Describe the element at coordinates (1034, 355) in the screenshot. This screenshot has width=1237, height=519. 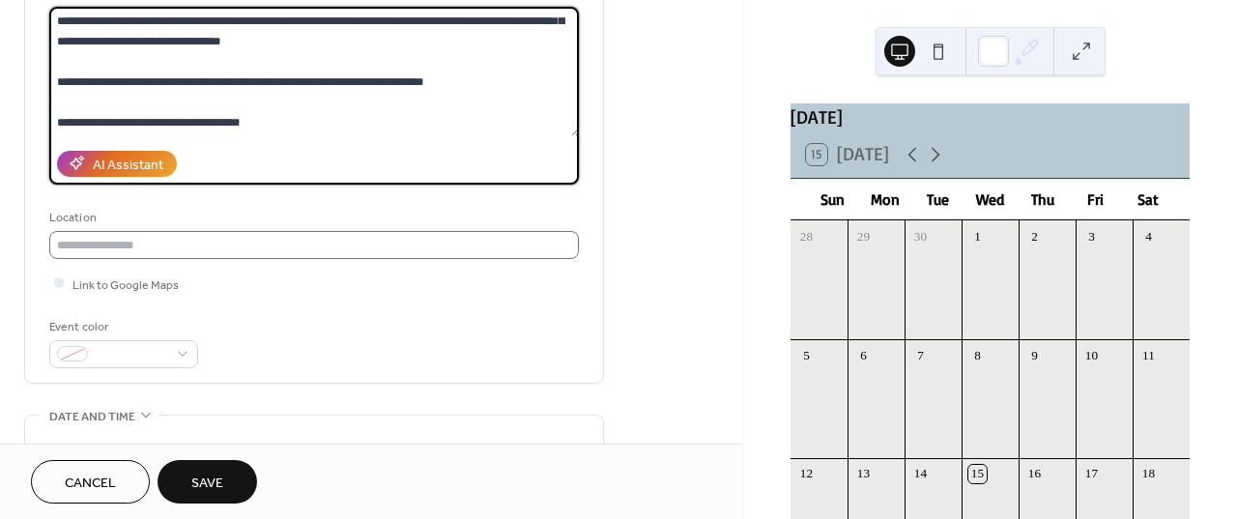
I see `div: 9` at that location.